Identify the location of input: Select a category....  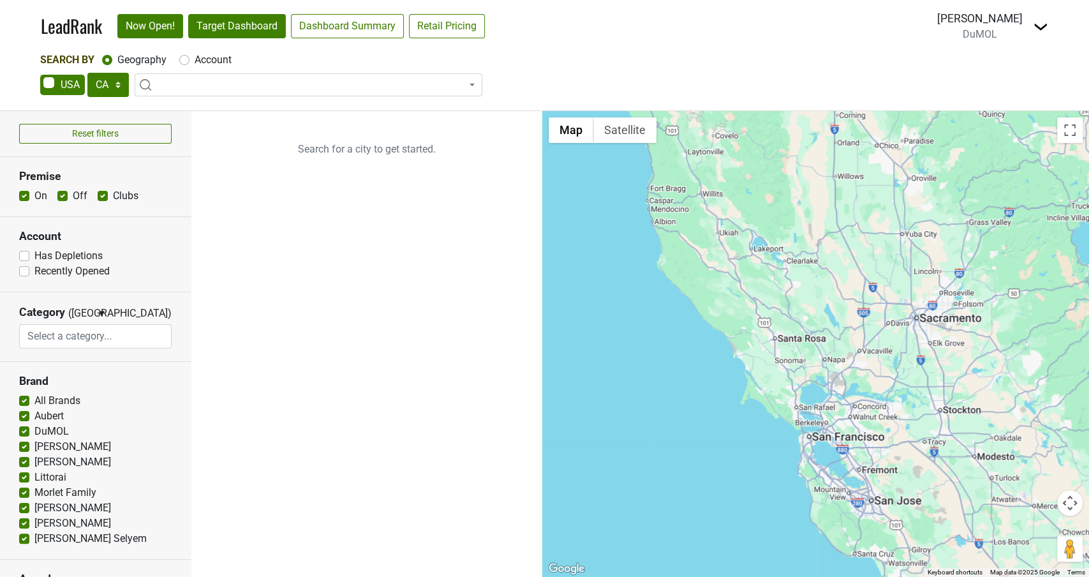
(96, 336).